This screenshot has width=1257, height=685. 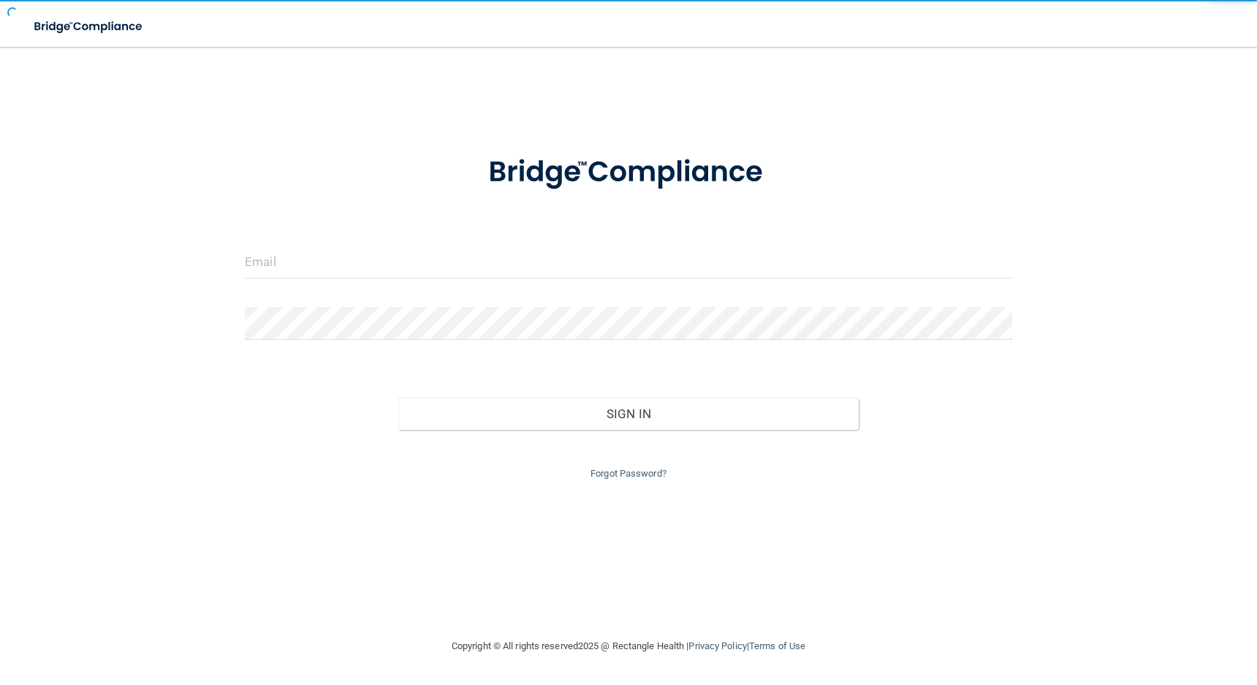 What do you see at coordinates (629, 414) in the screenshot?
I see `button: Sign In` at bounding box center [629, 414].